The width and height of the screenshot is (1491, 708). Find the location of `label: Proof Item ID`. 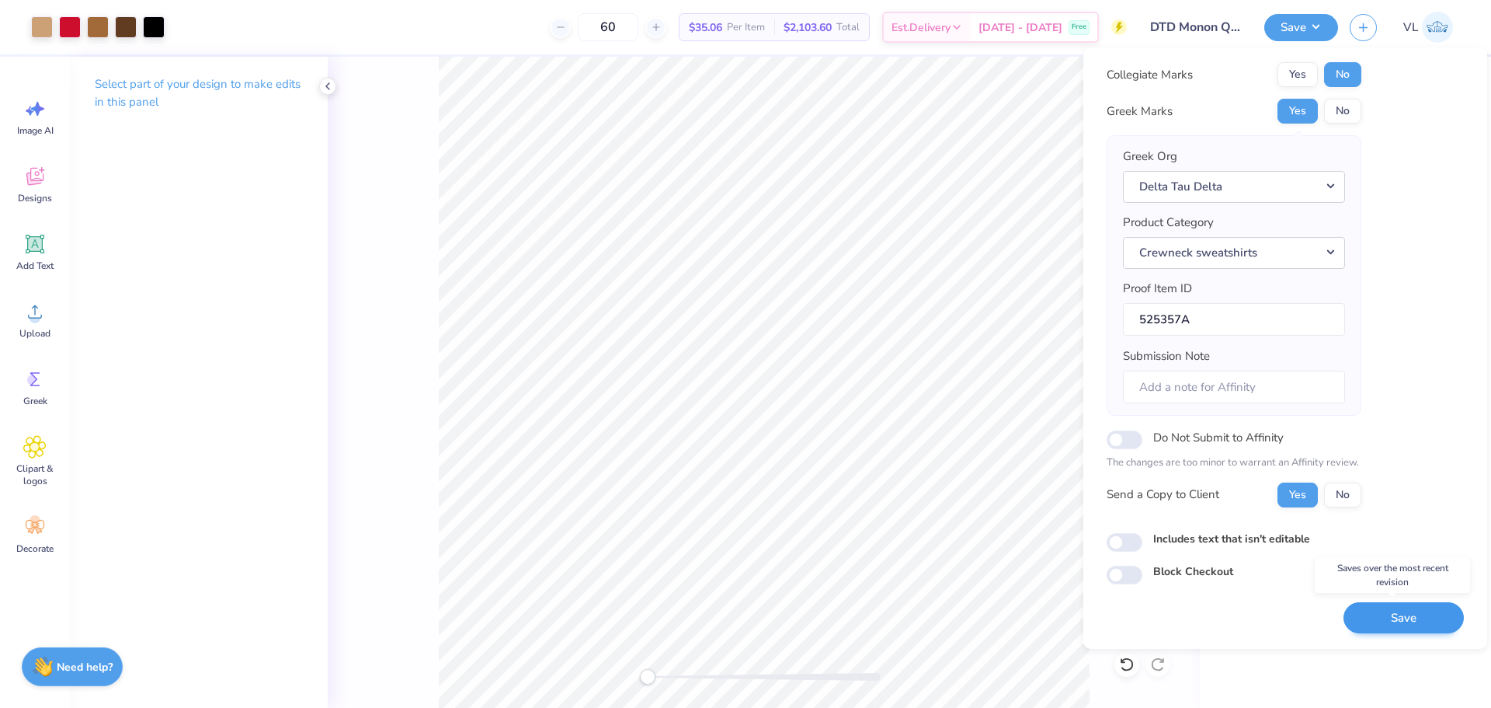

label: Proof Item ID is located at coordinates (1157, 288).